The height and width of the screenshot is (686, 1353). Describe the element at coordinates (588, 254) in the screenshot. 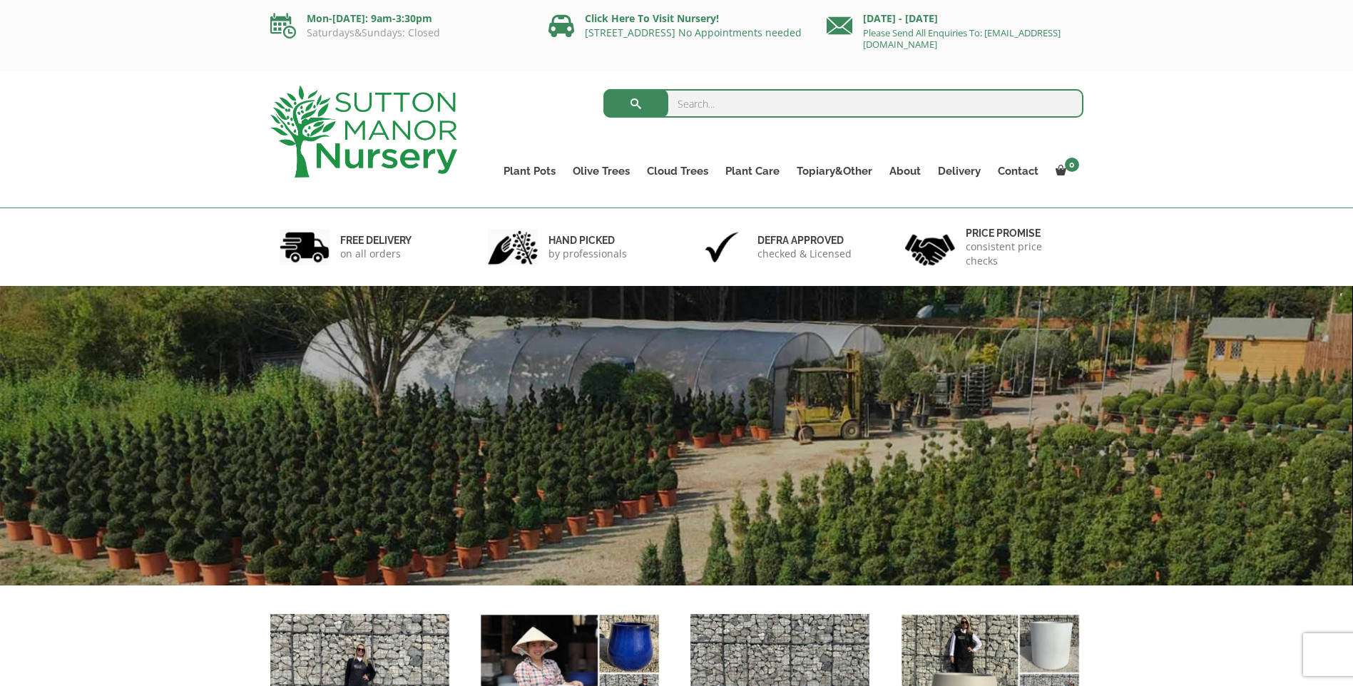

I see `p: by professionals` at that location.